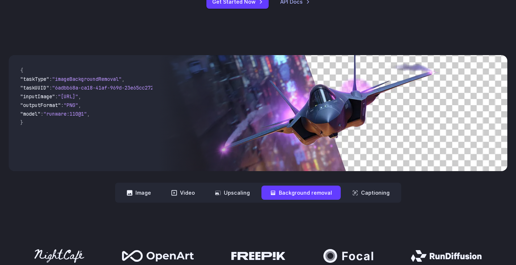  I want to click on span: "6adbb68a-ca18-41af-969d-23e65cc2729c", so click(107, 88).